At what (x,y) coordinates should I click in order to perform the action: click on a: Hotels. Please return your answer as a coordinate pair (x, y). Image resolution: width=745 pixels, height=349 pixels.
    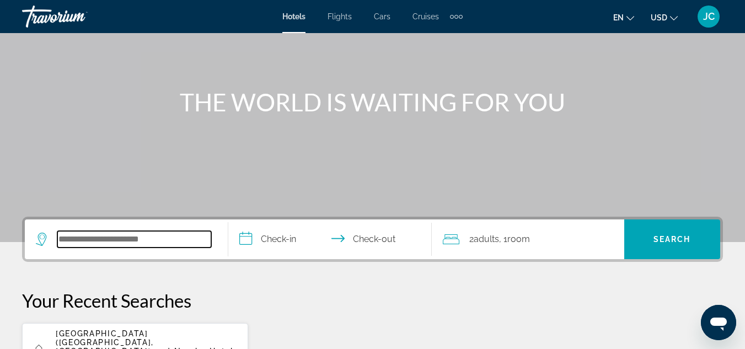
    Looking at the image, I should click on (294, 17).